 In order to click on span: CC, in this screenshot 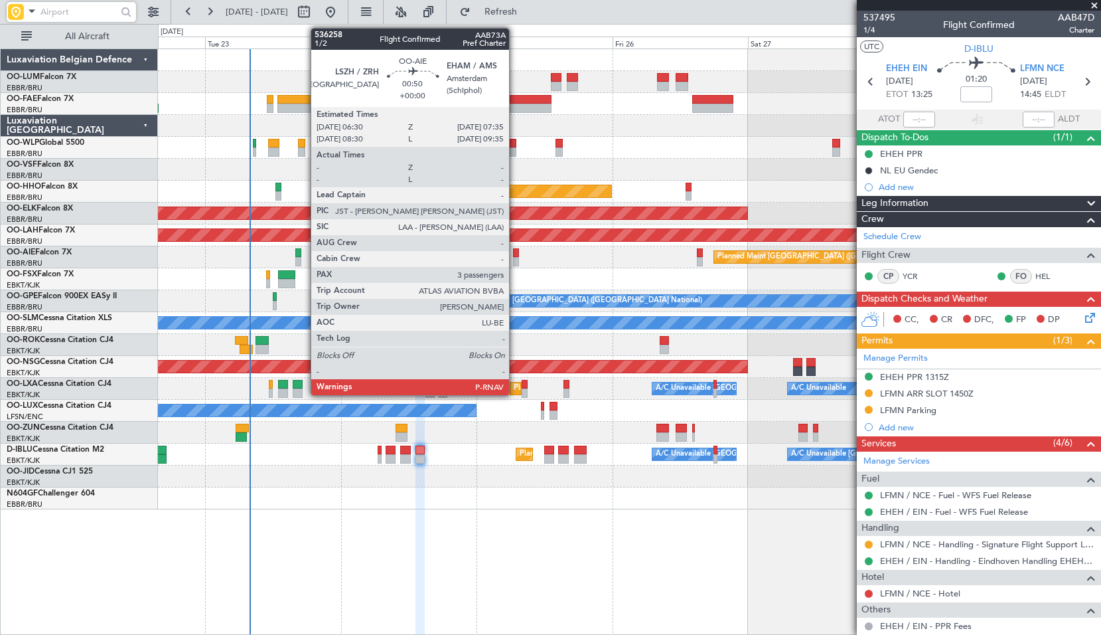, I will do `click(912, 320)`.